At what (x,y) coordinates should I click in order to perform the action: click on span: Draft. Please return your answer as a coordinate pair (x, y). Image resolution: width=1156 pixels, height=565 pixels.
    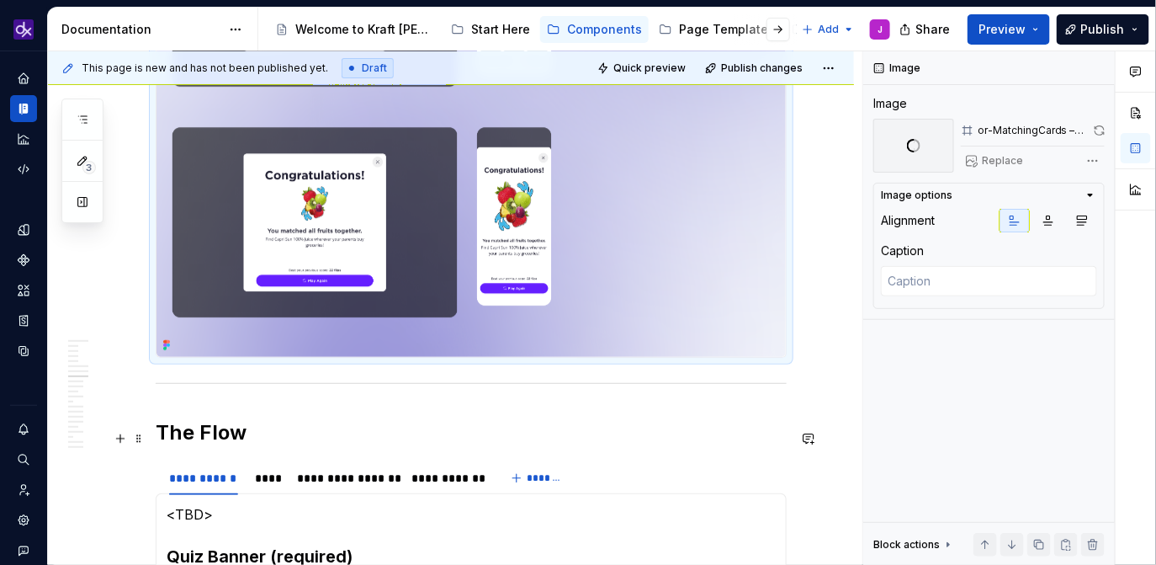
    Looking at the image, I should click on (374, 68).